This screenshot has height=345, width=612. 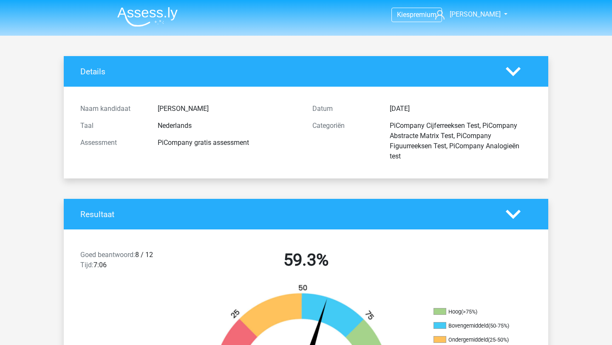 I want to click on h4: Resultaat, so click(x=287, y=214).